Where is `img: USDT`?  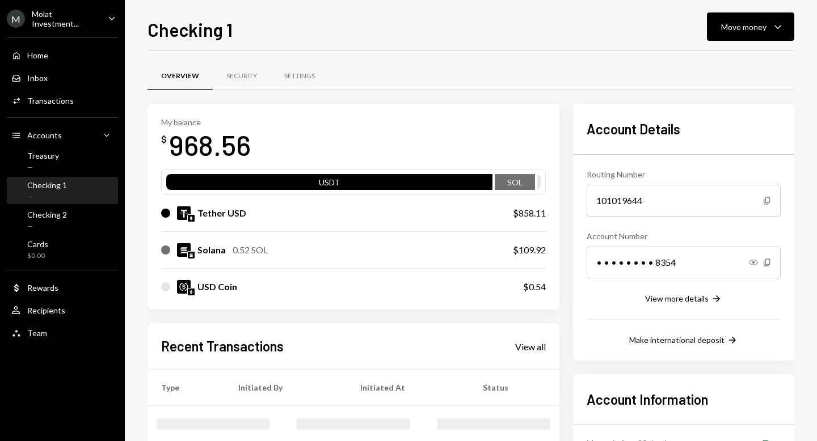 img: USDT is located at coordinates (184, 213).